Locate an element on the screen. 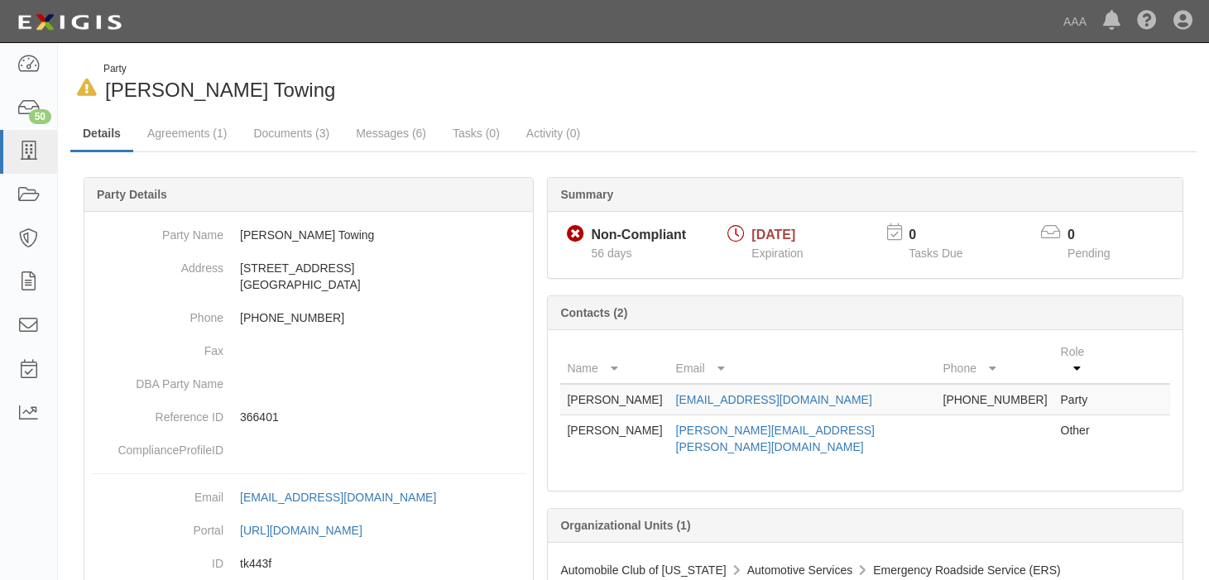 Image resolution: width=1209 pixels, height=580 pixels. span: Pending is located at coordinates (1088, 253).